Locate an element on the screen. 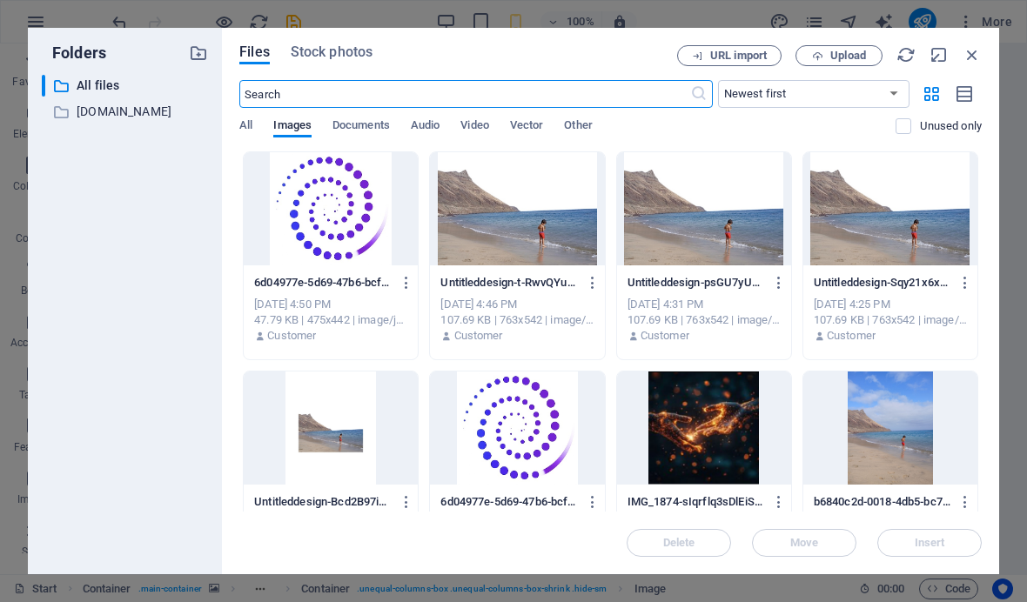  p: b6840c2d-0018-4db5-bc73-61e8b8bc1501-yCcRGnyD27jXdziRpT8Jng.jpeg is located at coordinates (882, 502).